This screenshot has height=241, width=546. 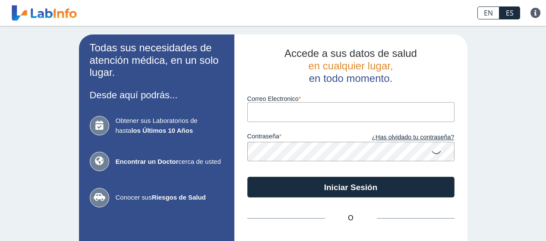 I want to click on span: Accede a sus datos de salud, so click(x=350, y=53).